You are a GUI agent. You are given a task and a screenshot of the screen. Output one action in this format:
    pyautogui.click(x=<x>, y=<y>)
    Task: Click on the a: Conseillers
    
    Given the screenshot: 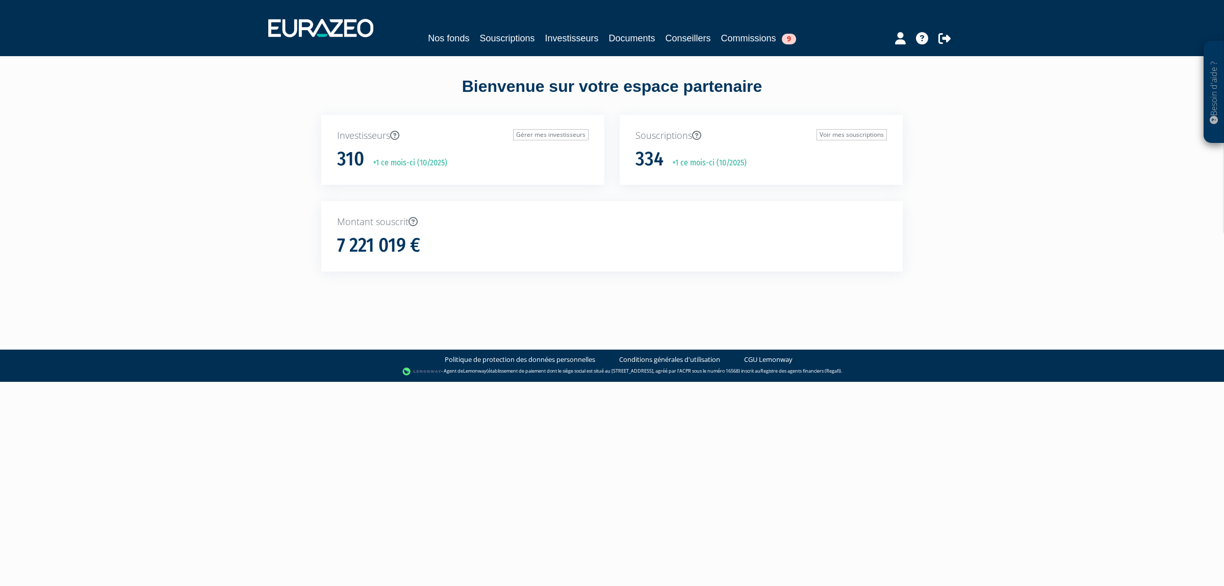 What is the action you would take?
    pyautogui.click(x=688, y=38)
    